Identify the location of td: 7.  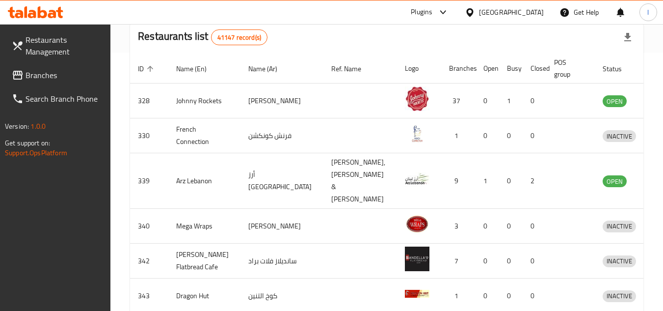
(459, 261).